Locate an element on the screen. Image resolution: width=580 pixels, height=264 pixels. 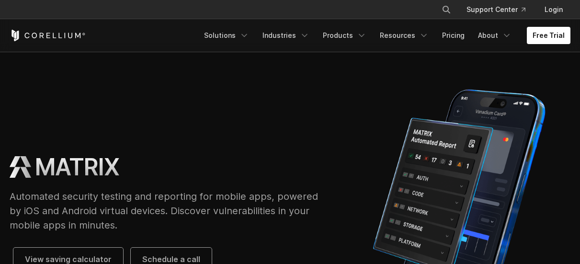
a: Free Trial is located at coordinates (549, 35).